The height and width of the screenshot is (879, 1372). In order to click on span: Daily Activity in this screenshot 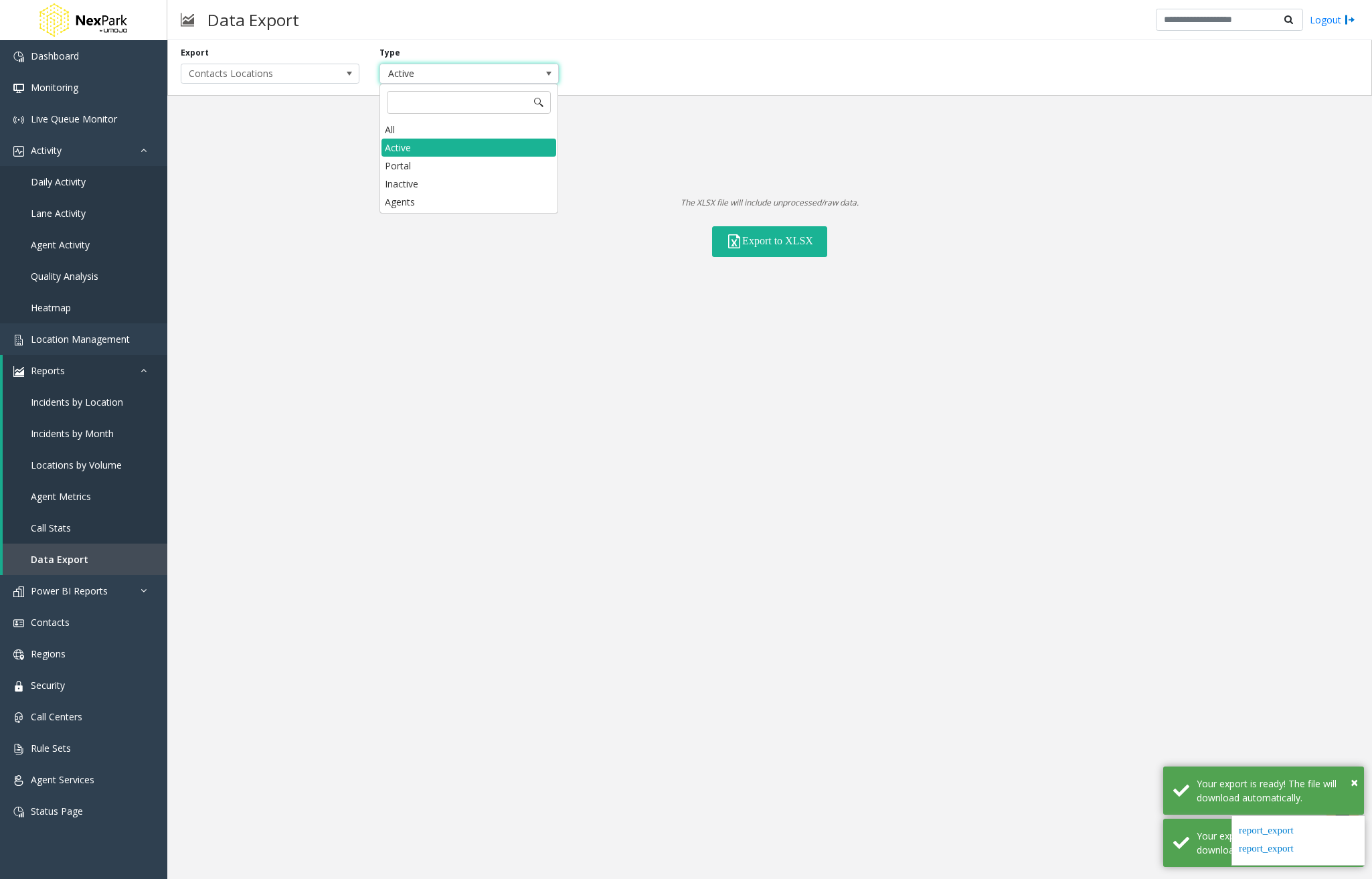, I will do `click(58, 181)`.